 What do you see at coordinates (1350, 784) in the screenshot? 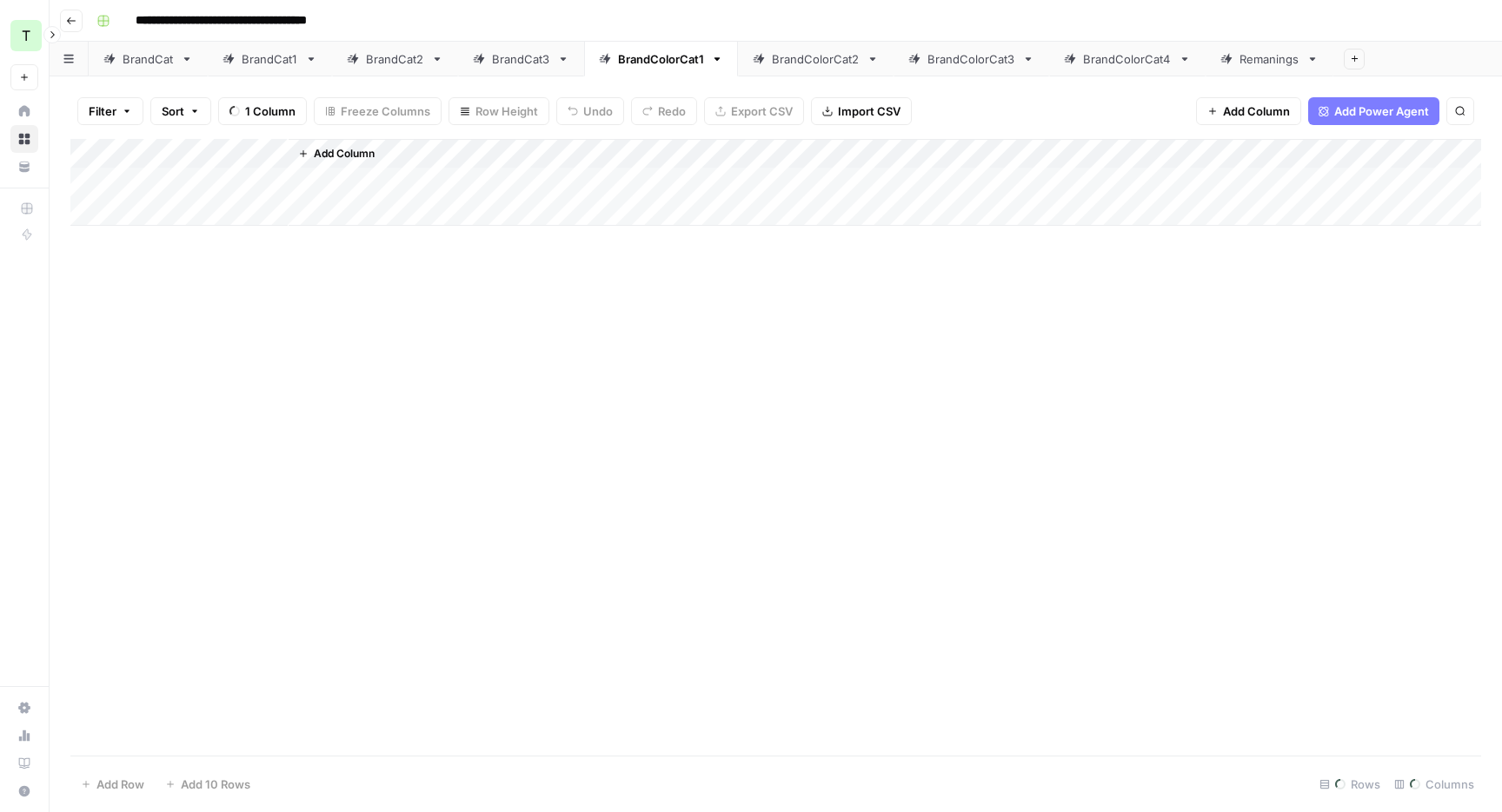
I see `div: Rows` at bounding box center [1350, 784].